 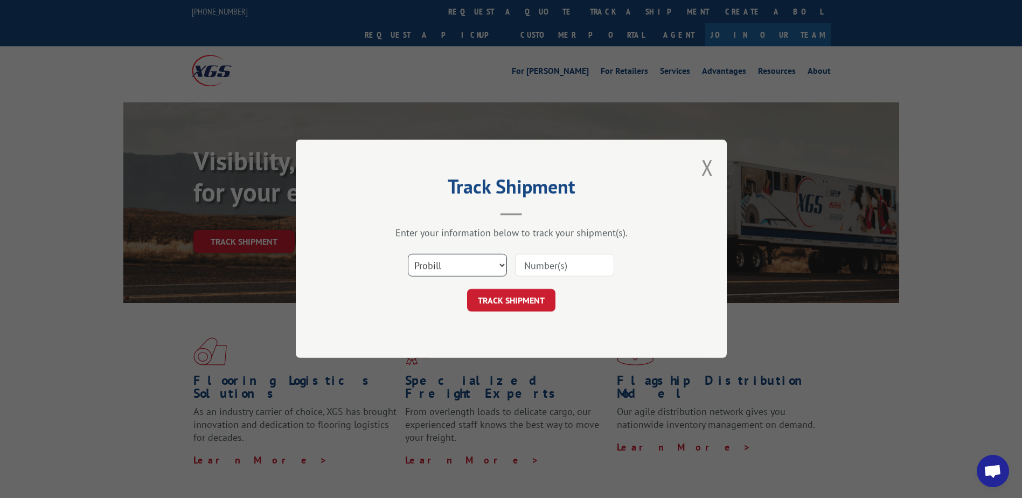 I want to click on button: TRACK SHIPMENT, so click(x=511, y=301).